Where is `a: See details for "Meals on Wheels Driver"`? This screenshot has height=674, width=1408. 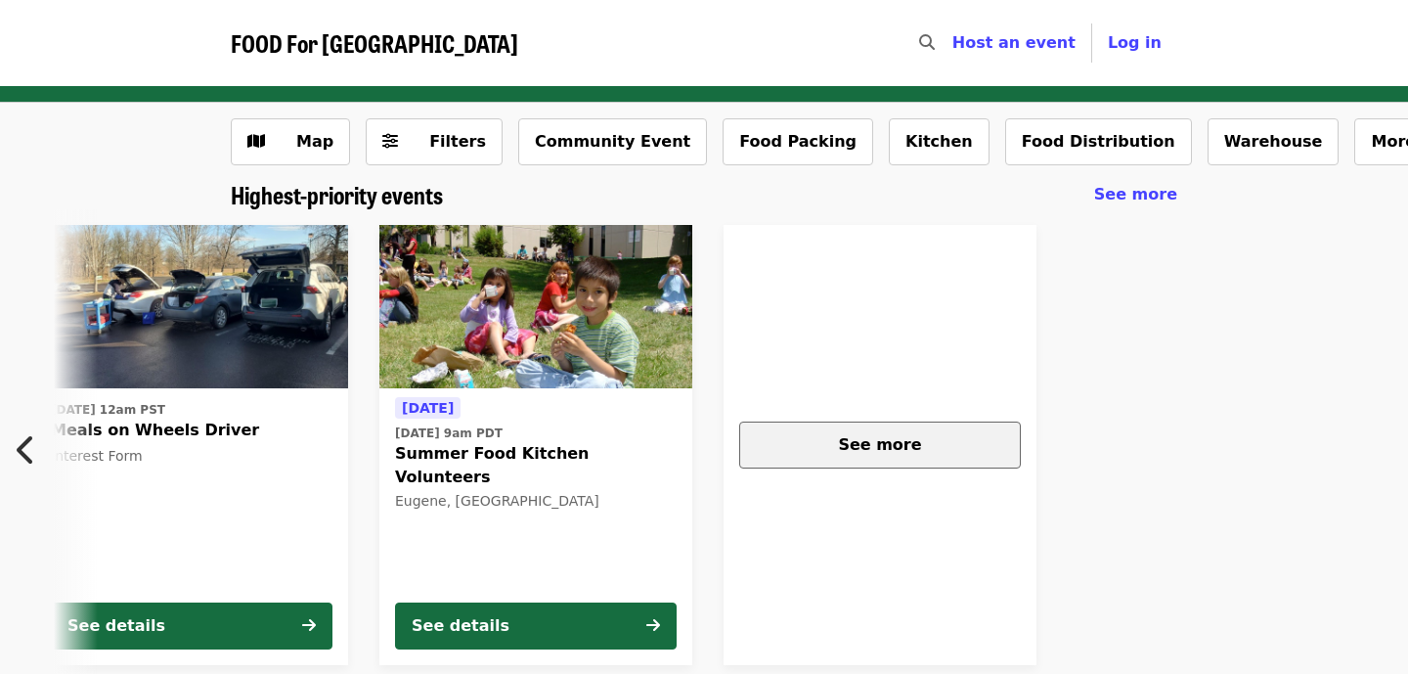
a: See details for "Meals on Wheels Driver" is located at coordinates (192, 445).